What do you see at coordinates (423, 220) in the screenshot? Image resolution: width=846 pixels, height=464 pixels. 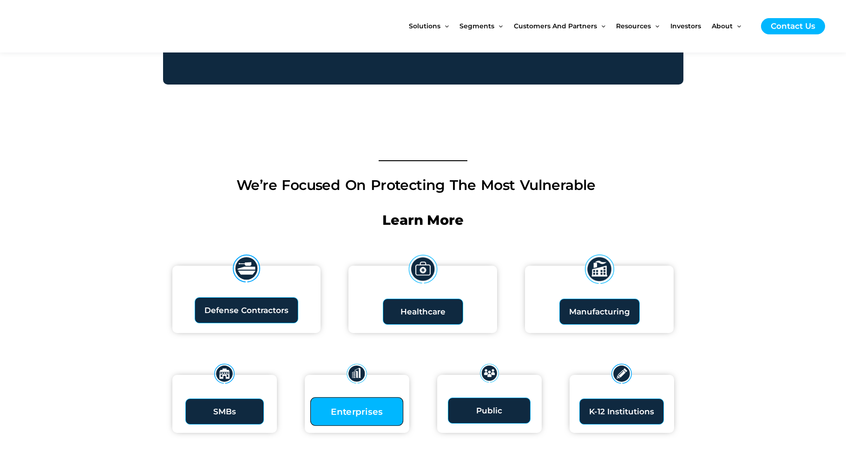 I see `h2: Learn More` at bounding box center [423, 220].